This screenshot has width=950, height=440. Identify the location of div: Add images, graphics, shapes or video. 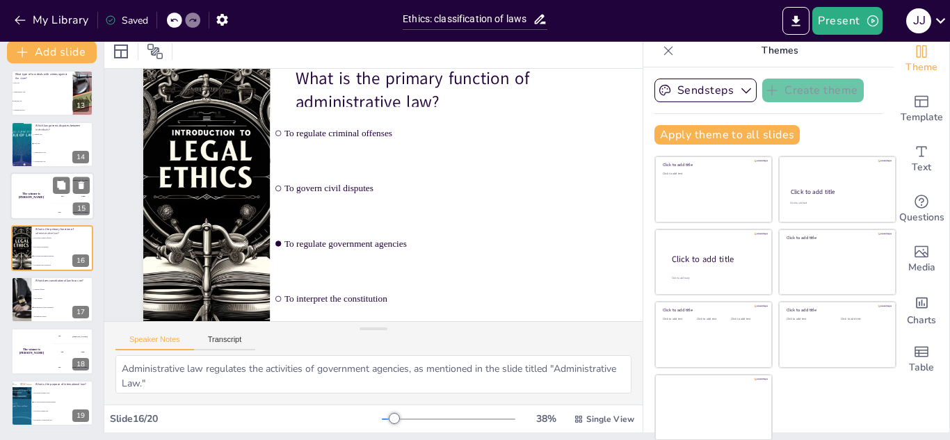
(922, 259).